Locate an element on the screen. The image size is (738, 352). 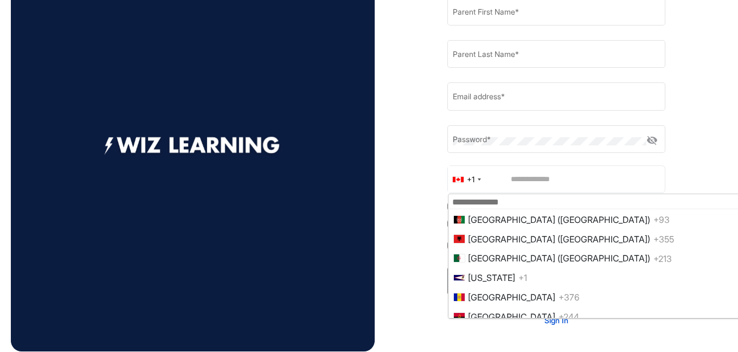
div: +1 is located at coordinates (470, 179).